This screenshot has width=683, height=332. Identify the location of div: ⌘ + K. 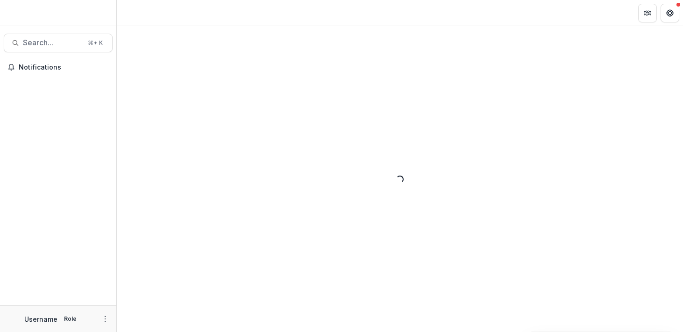
(95, 43).